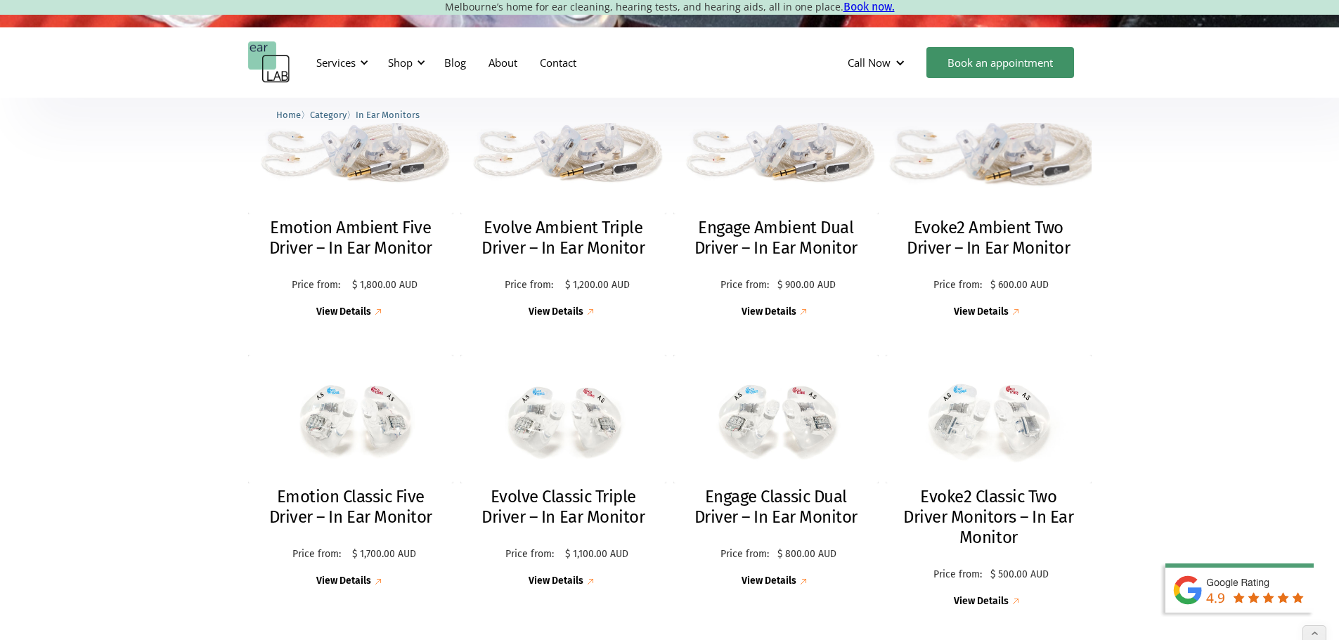  Describe the element at coordinates (563, 472) in the screenshot. I see `a: Evolve Classic Triple Driver – In Ear MonitorEvolve Classic Triple Driver – In Ear MonitorPrice f...` at that location.